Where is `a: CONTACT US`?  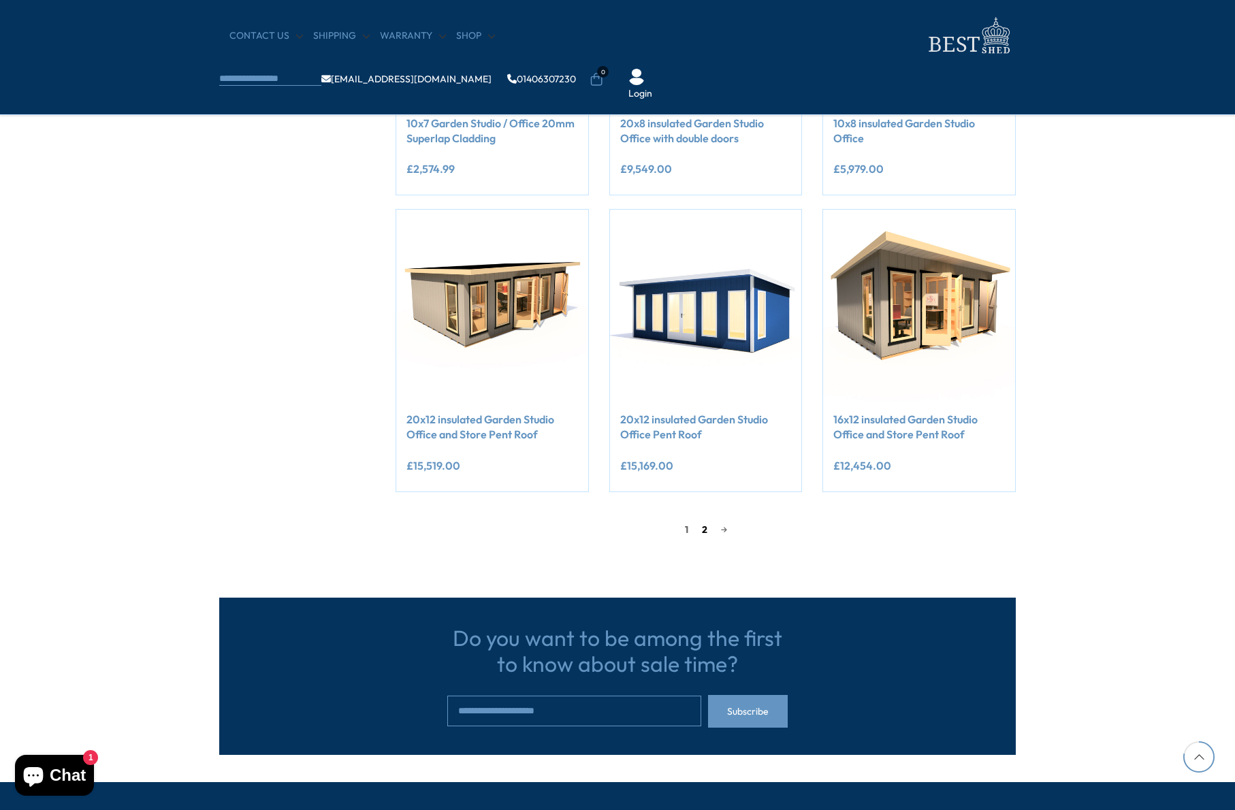 a: CONTACT US is located at coordinates (266, 36).